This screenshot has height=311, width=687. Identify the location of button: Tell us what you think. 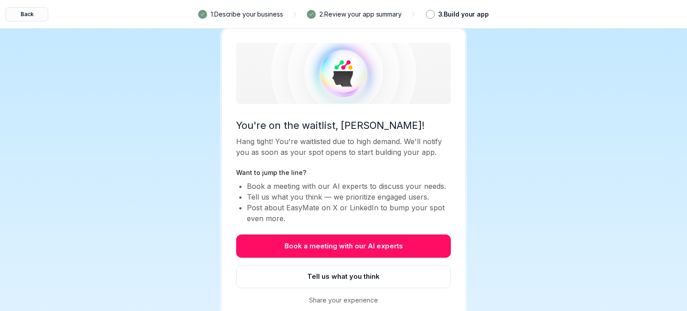
(344, 277).